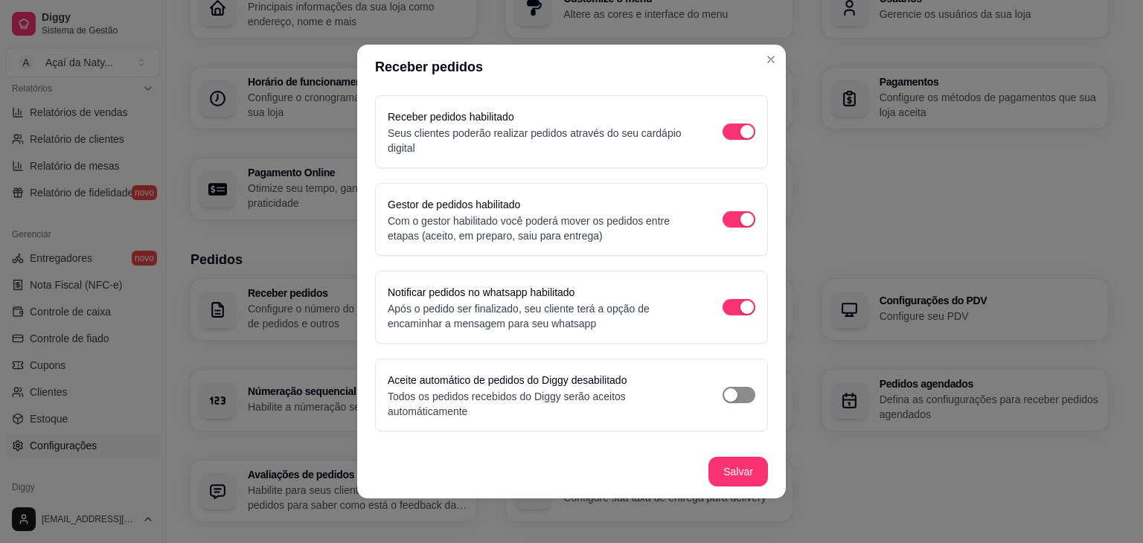 The image size is (1143, 543). What do you see at coordinates (481, 292) in the screenshot?
I see `label: Notificar pedidos no whatsapp habilitado` at bounding box center [481, 292].